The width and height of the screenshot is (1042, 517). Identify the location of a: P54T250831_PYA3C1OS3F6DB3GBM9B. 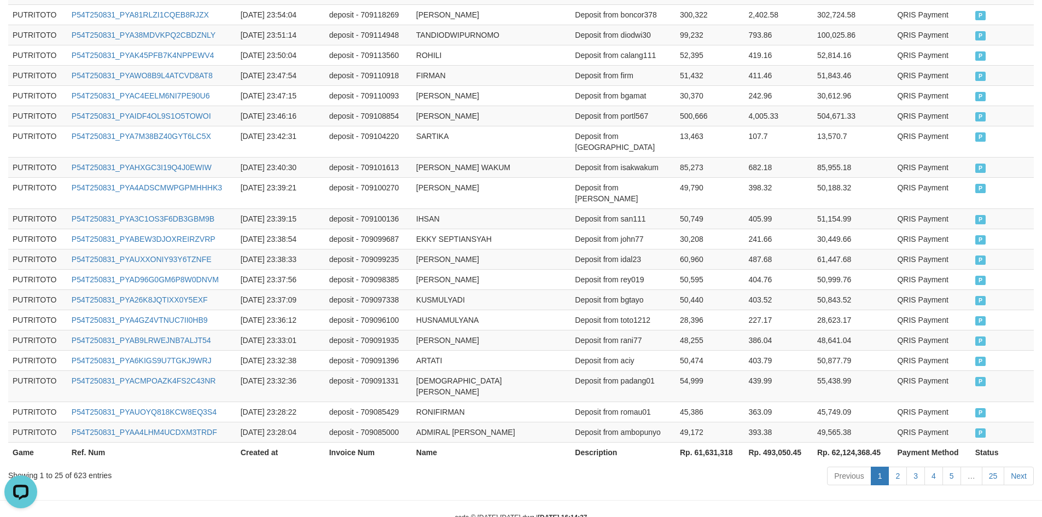
(143, 219).